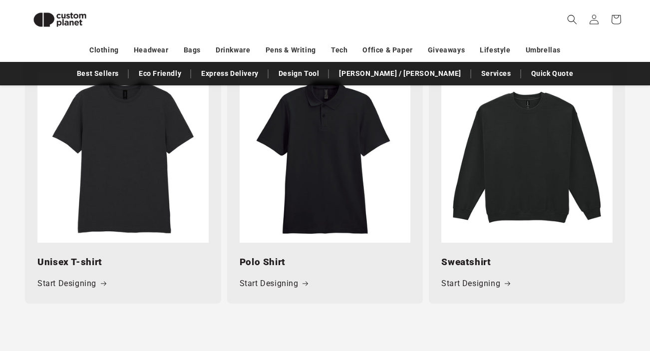 This screenshot has width=650, height=351. Describe the element at coordinates (496, 73) in the screenshot. I see `a: Services` at that location.